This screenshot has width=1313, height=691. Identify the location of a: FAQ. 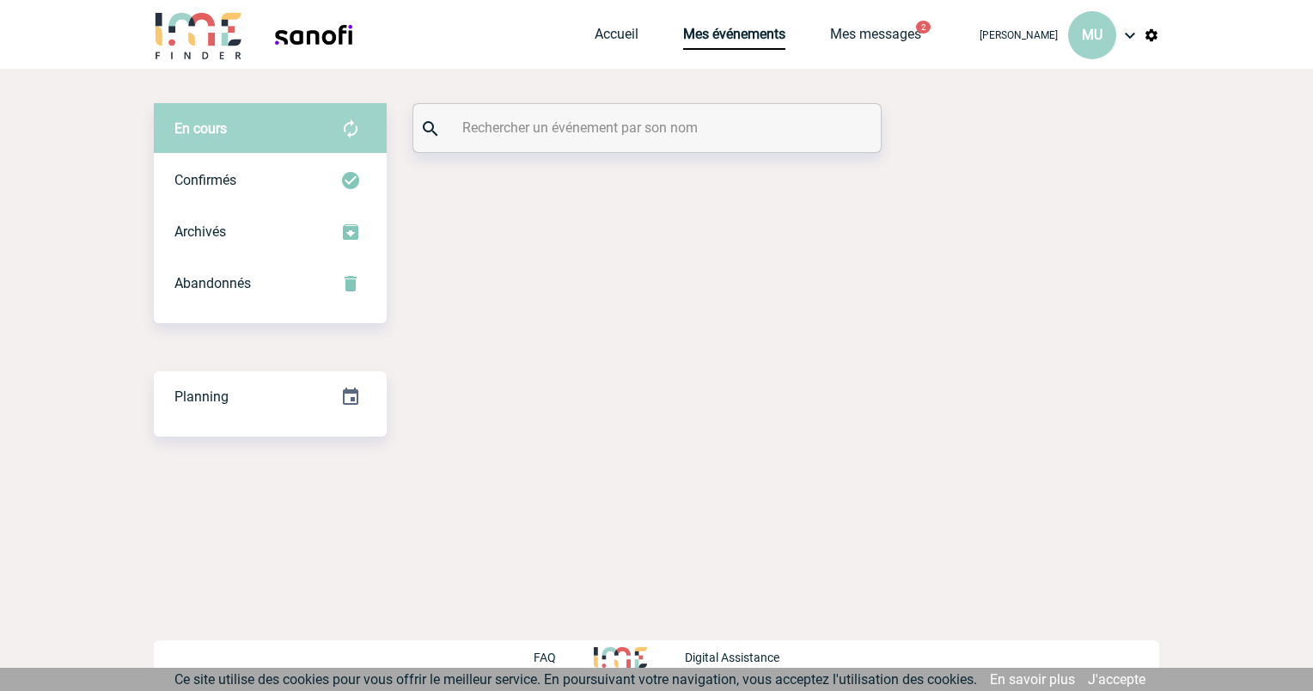
(564, 656).